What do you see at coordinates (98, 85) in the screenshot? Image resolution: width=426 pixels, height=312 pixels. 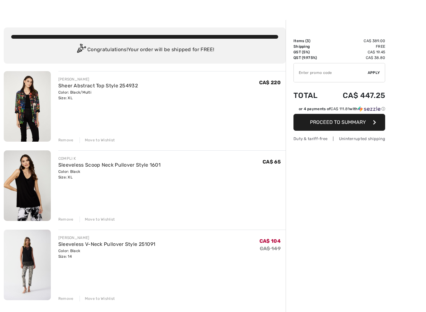 I see `a: Sheer Abstract Top Style 254932` at bounding box center [98, 85].